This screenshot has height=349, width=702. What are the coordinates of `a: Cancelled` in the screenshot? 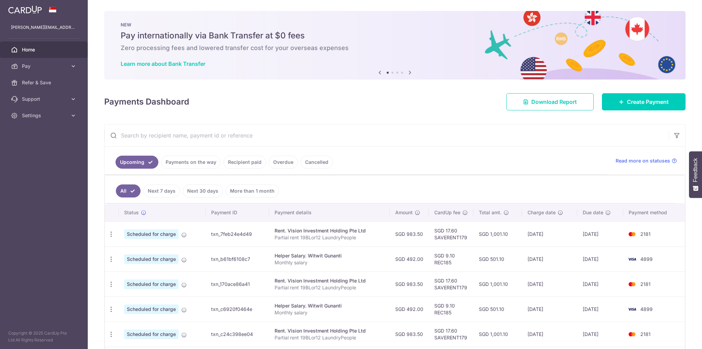 It's located at (317, 162).